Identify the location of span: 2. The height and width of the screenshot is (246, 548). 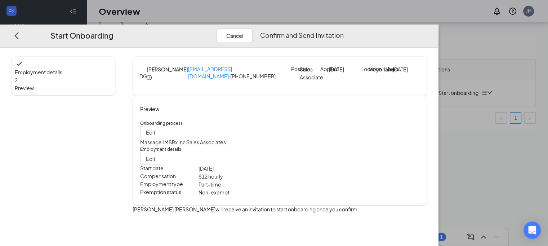
(16, 80).